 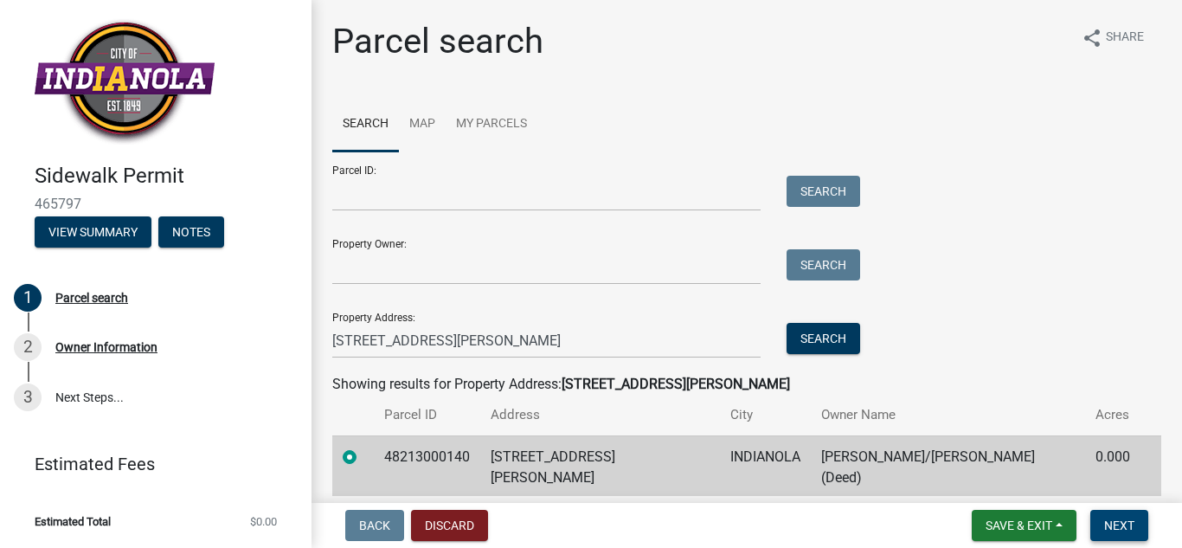 What do you see at coordinates (93, 232) in the screenshot?
I see `button: View Summary` at bounding box center [93, 232].